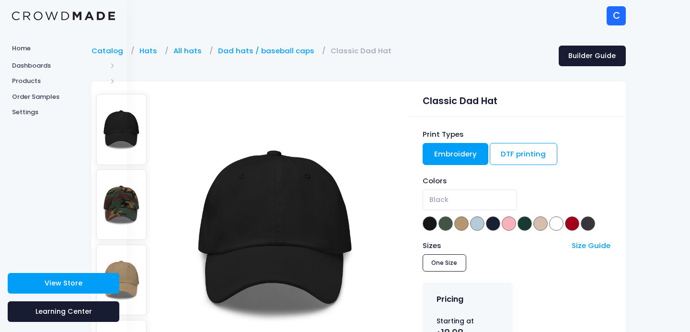 This screenshot has width=690, height=332. I want to click on span: Learning Center, so click(64, 311).